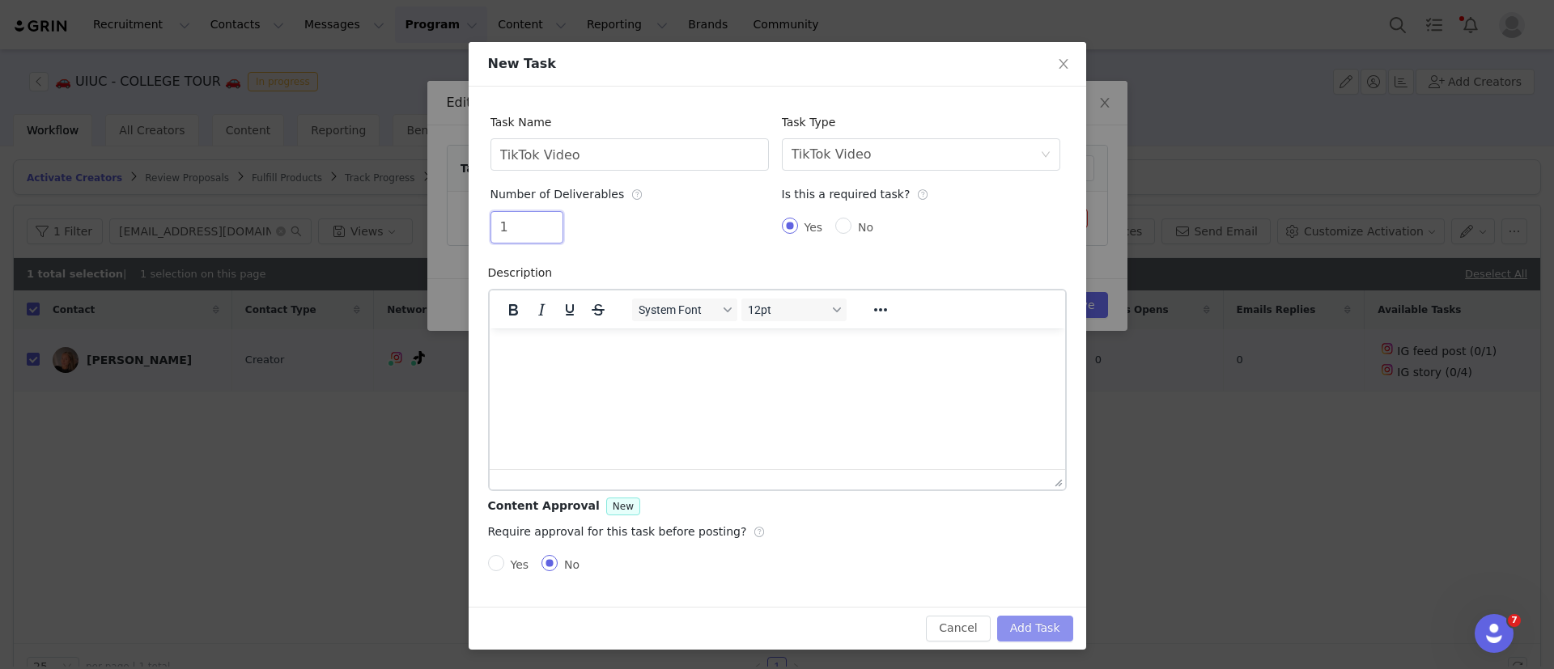  Describe the element at coordinates (855, 194) in the screenshot. I see `span: Is this a required task?` at that location.